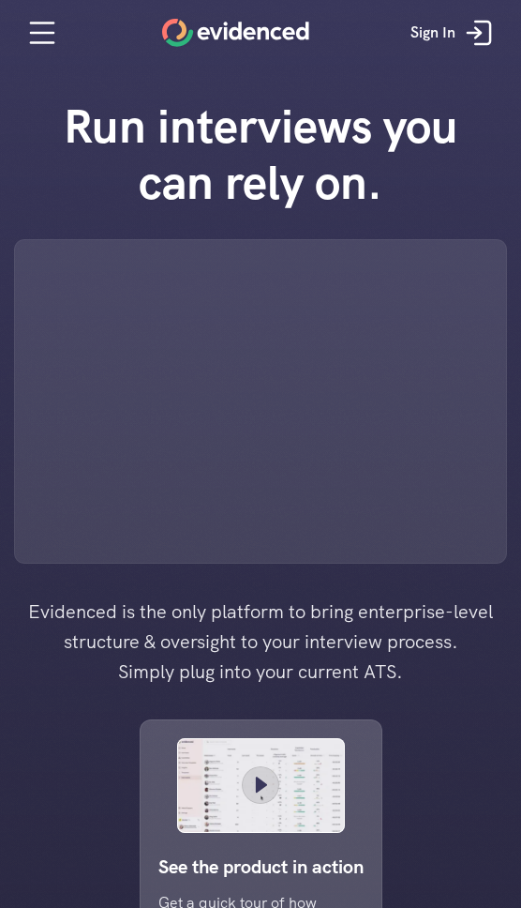  Describe the element at coordinates (433, 33) in the screenshot. I see `p: Sign In` at that location.